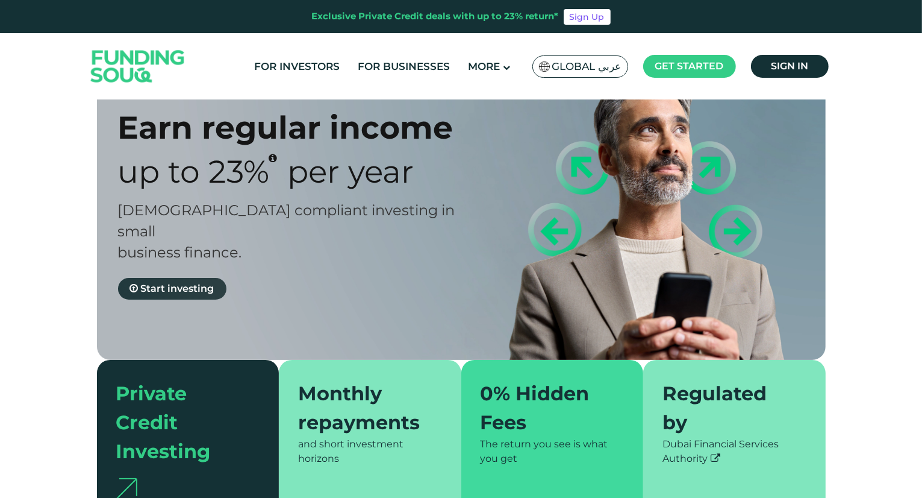 The image size is (922, 498). I want to click on div: Exclusive Private Credit deals with up to 23% return*, so click(436, 16).